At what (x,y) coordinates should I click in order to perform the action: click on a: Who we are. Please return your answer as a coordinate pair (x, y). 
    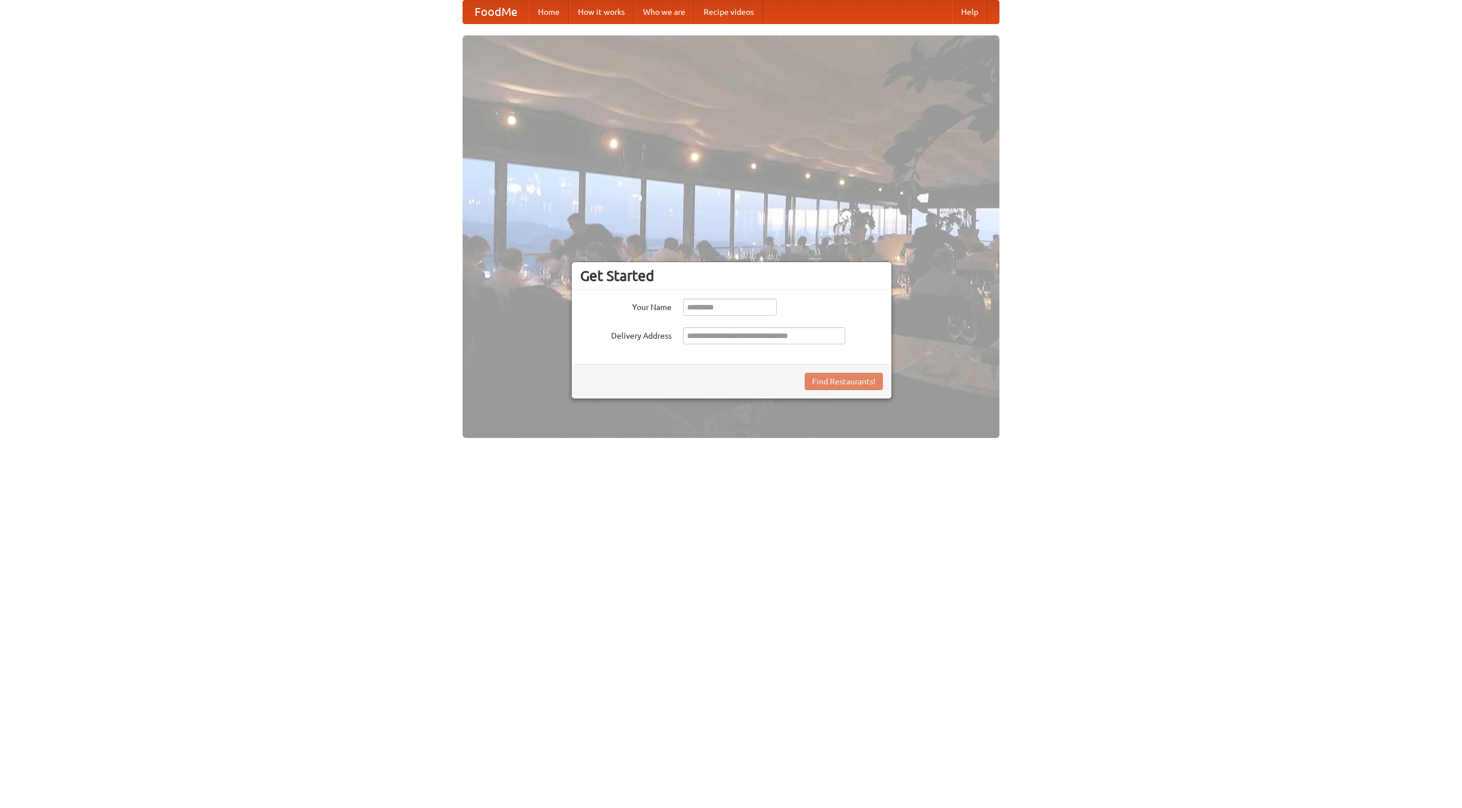
    Looking at the image, I should click on (664, 12).